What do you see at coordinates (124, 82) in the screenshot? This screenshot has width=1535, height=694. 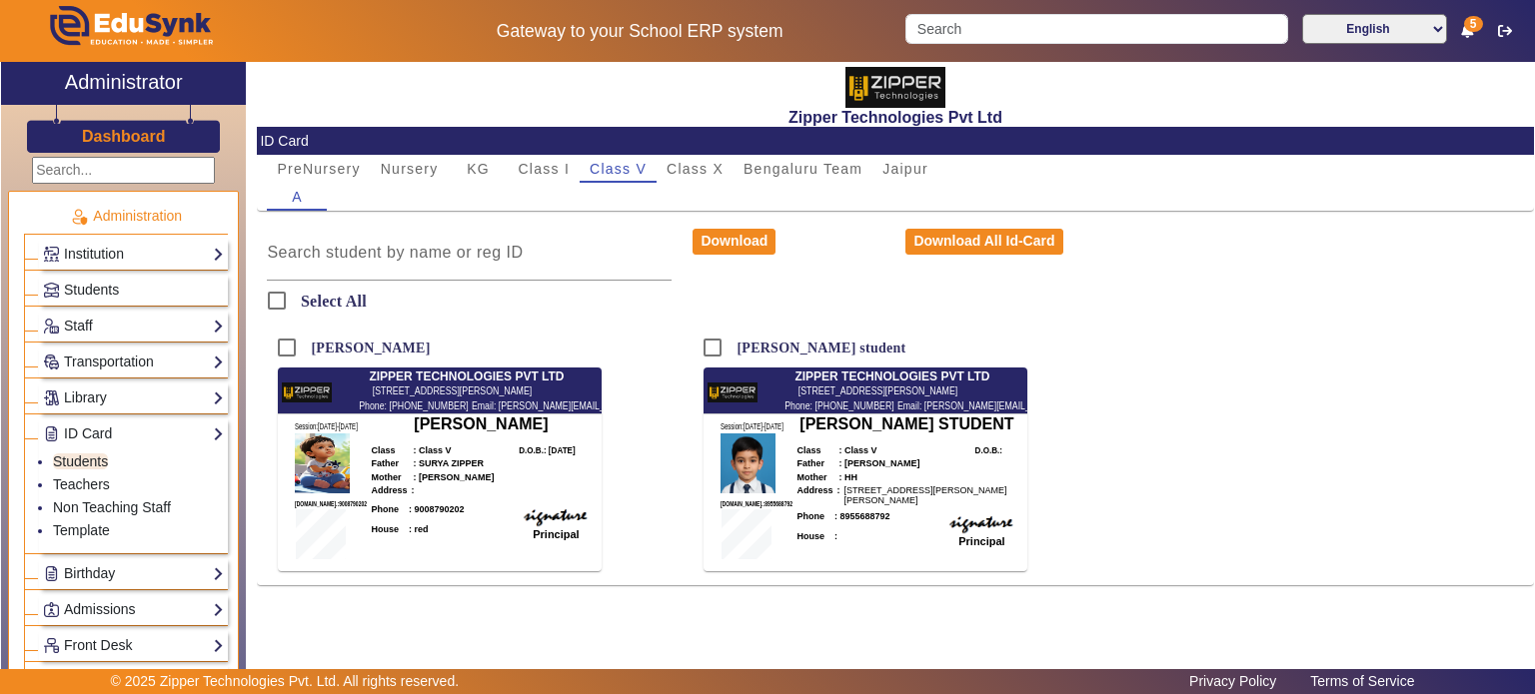 I see `h2: Administrator` at bounding box center [124, 82].